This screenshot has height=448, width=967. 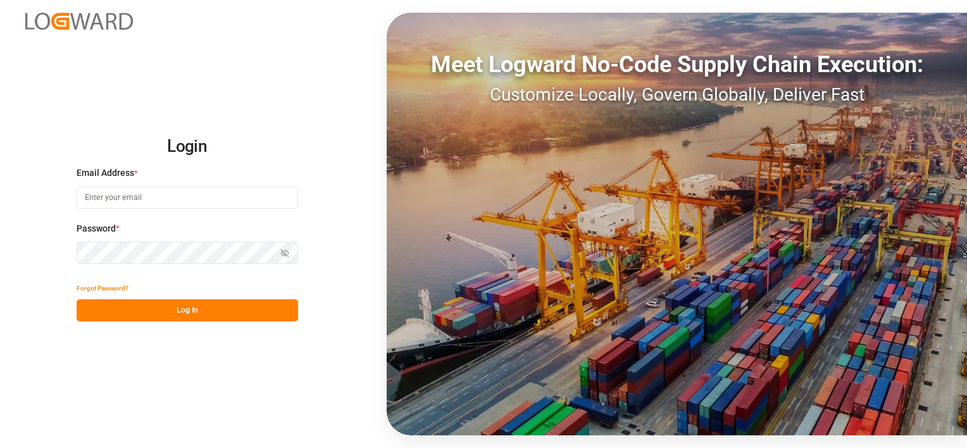 I want to click on span: Password, so click(x=96, y=229).